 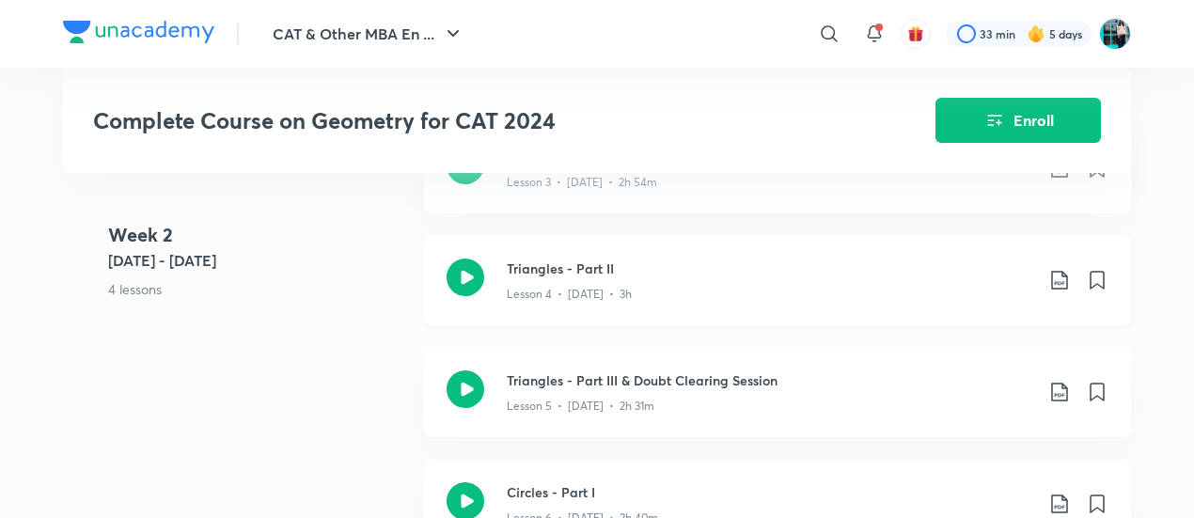 I want to click on h3: Complete Course on Geometry for CAT 2024, so click(x=461, y=120).